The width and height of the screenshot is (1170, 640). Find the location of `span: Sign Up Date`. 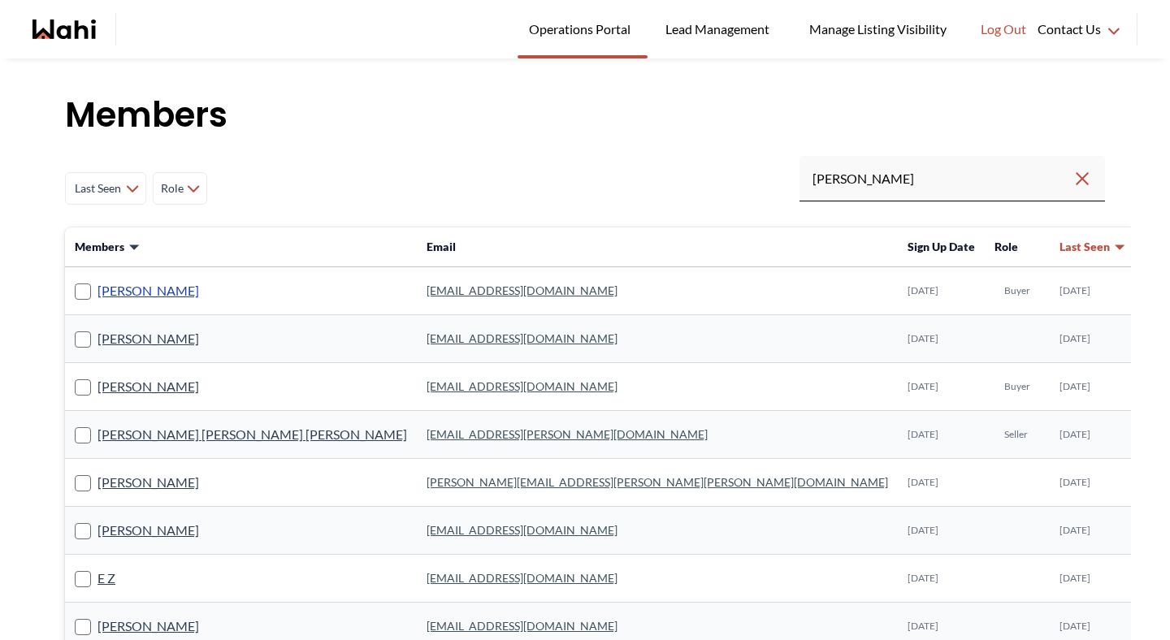

span: Sign Up Date is located at coordinates (940, 246).